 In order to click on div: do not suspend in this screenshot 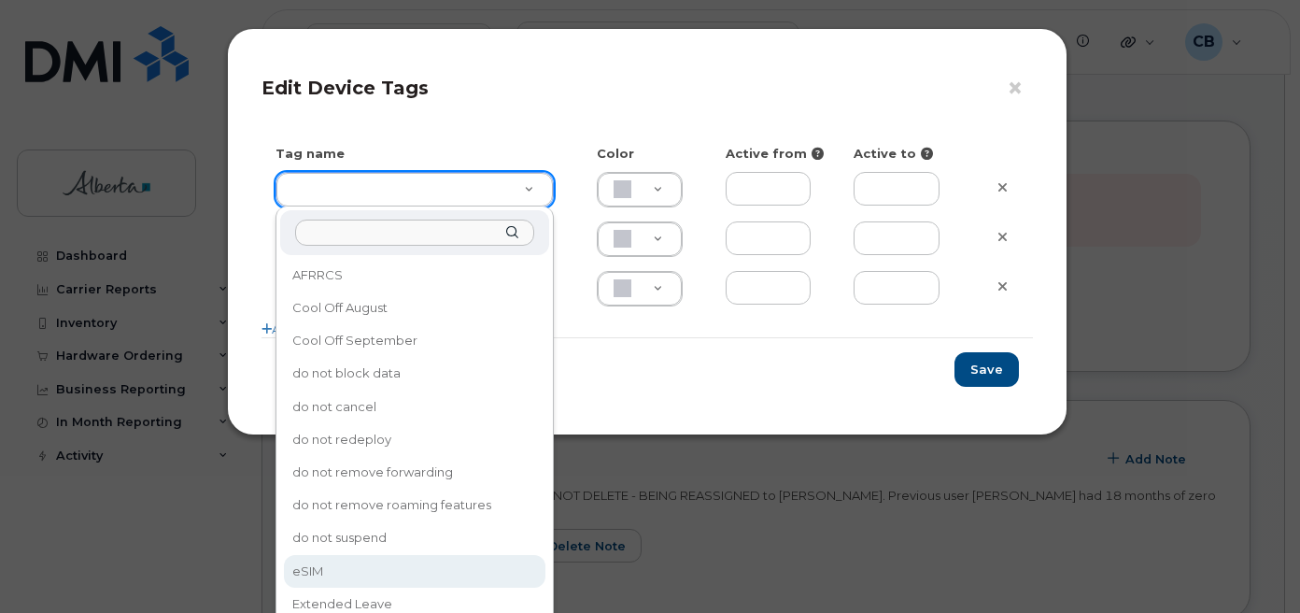, I will do `click(415, 538)`.